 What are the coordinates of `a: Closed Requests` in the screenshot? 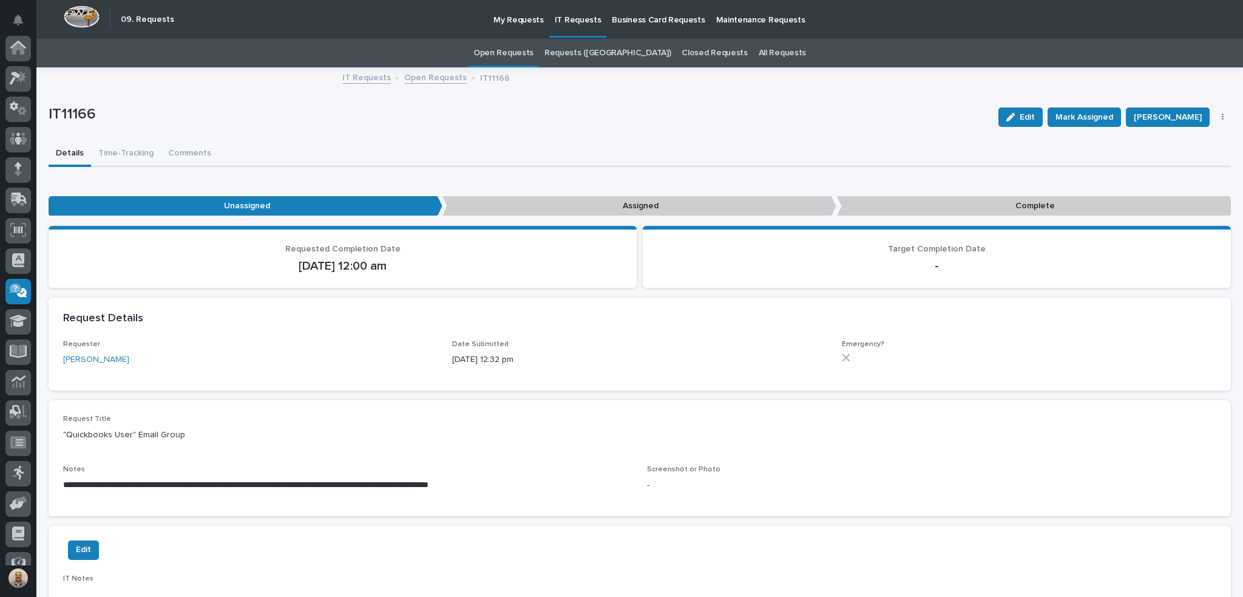 It's located at (714, 53).